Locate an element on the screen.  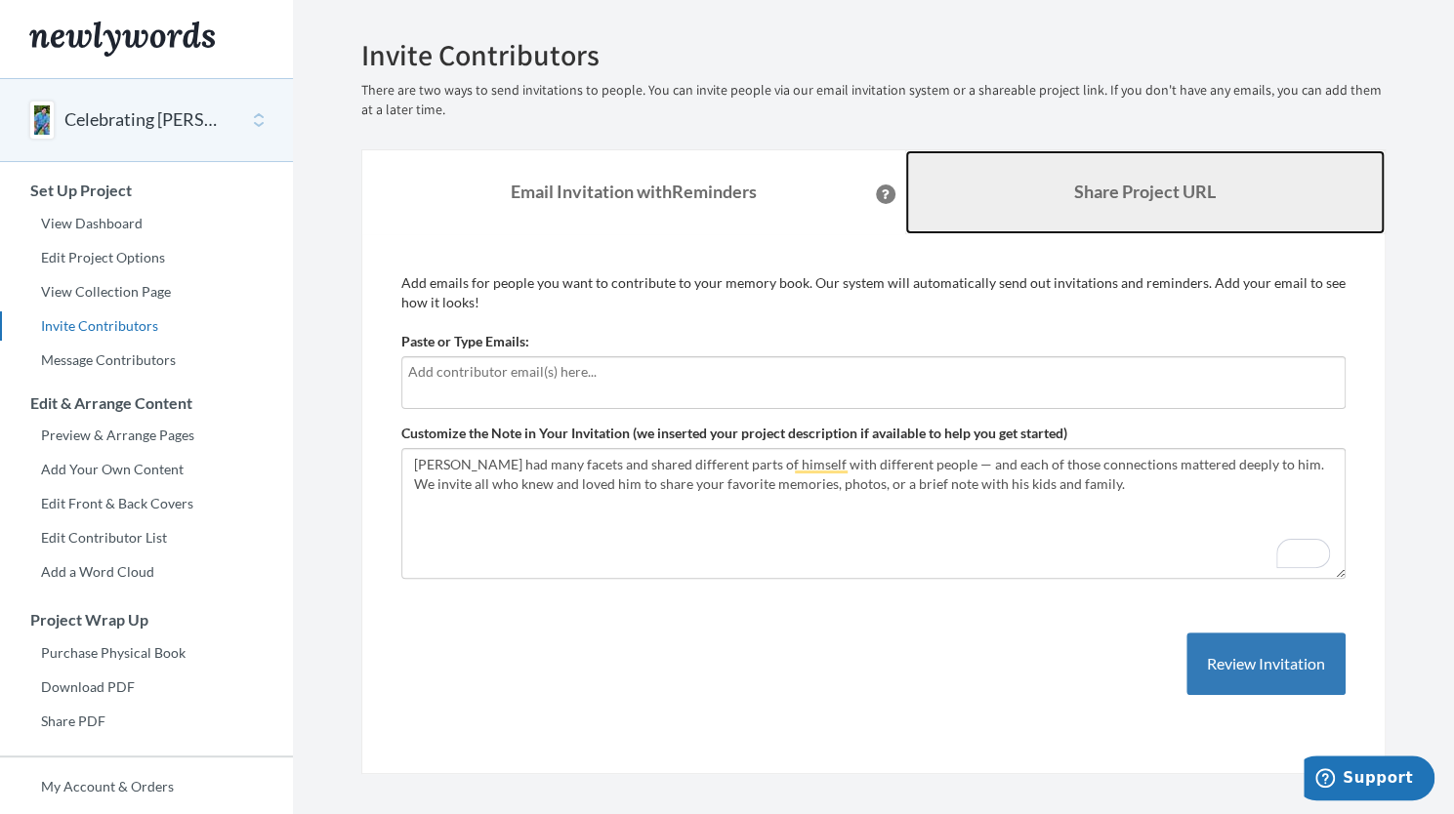
h3: Project Wrap Up is located at coordinates (146, 620).